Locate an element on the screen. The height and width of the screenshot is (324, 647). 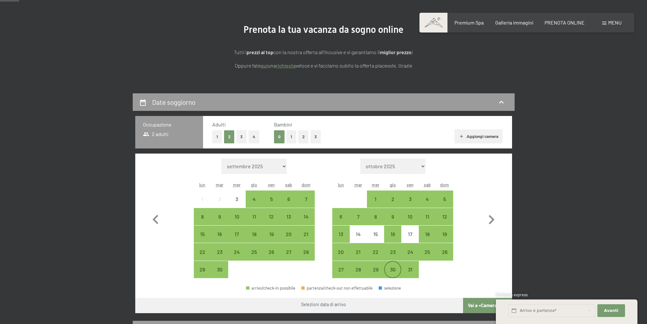
div: Sat Sep 20 2025 is located at coordinates (289, 234).